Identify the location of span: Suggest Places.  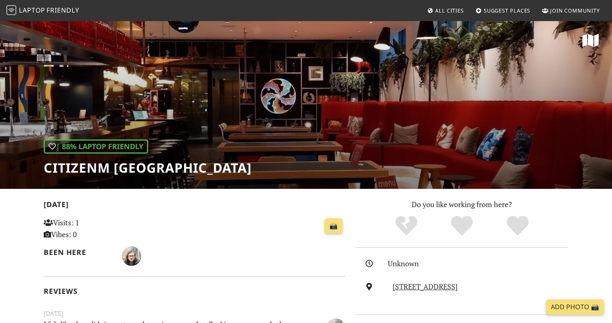
(507, 11).